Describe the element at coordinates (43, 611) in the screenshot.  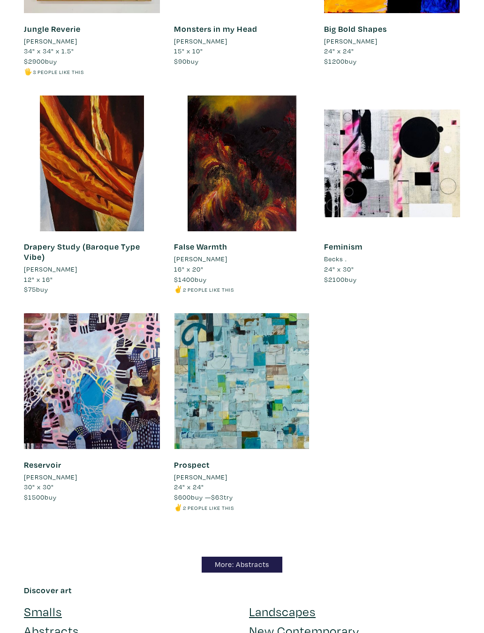
I see `a: Smalls` at that location.